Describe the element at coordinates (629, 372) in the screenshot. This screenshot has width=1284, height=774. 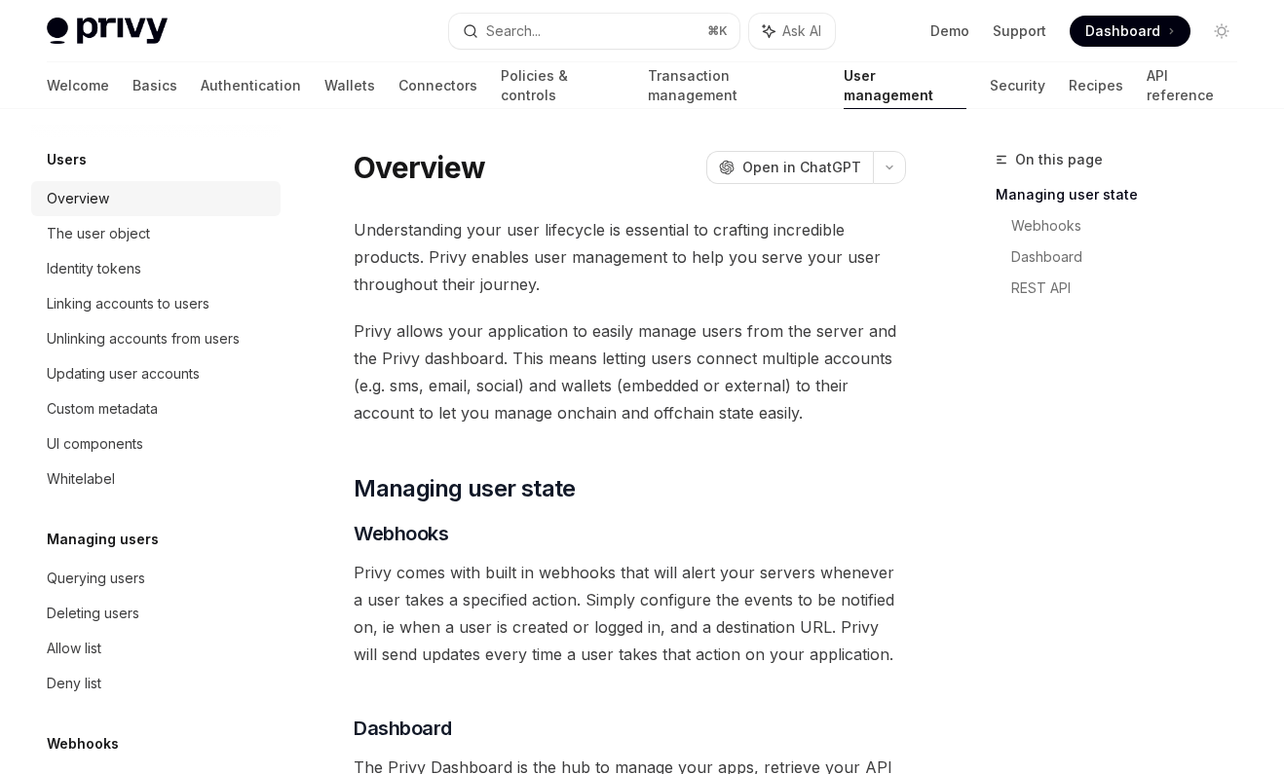
I see `span: Privy allows your application to easily manage users from the server and the Privy dashboard. Thi...` at that location.